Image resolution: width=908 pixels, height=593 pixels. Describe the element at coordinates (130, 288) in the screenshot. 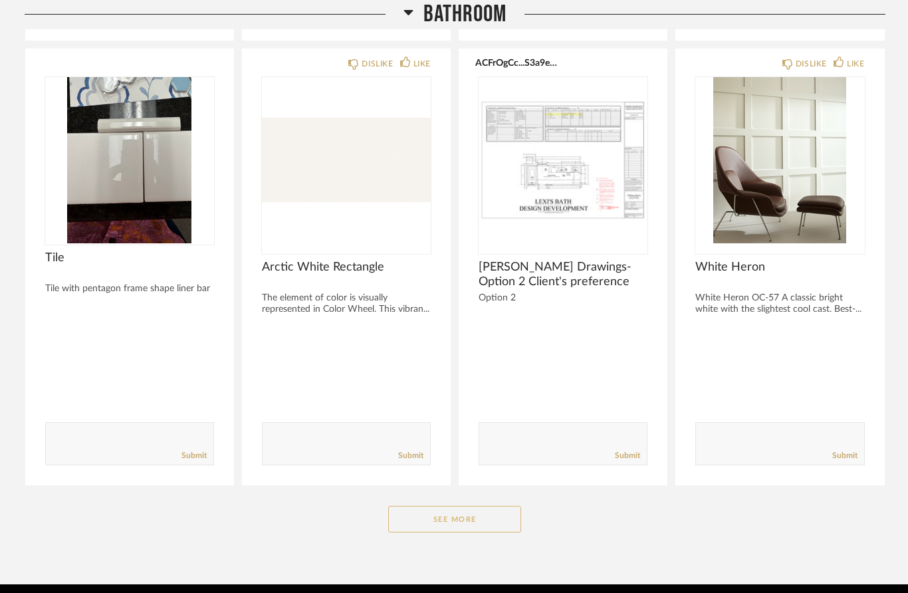

I see `div: Tile with pentagon frame shape liner bar` at that location.